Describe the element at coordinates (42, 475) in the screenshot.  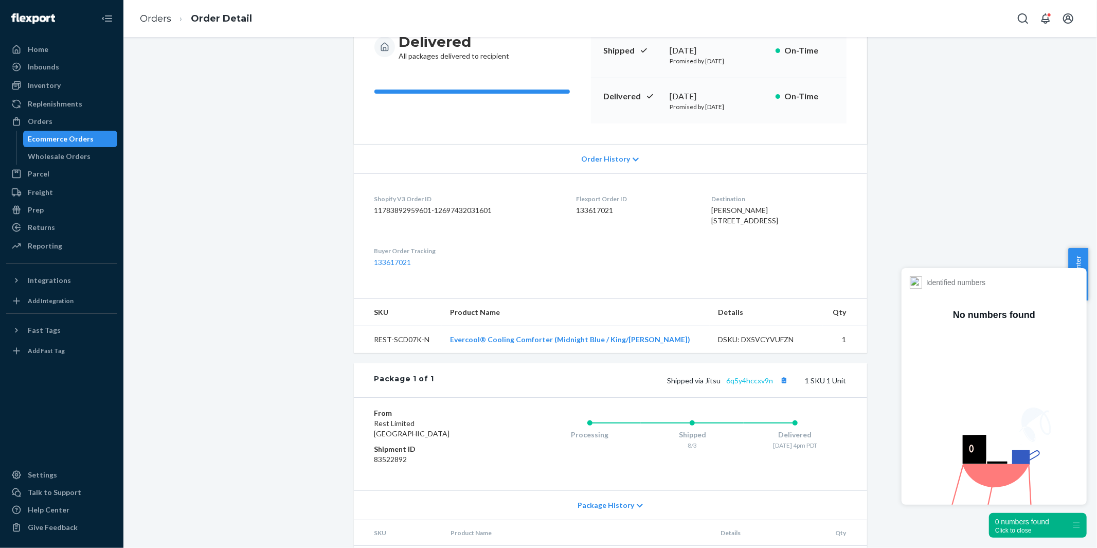
I see `div: Settings` at that location.